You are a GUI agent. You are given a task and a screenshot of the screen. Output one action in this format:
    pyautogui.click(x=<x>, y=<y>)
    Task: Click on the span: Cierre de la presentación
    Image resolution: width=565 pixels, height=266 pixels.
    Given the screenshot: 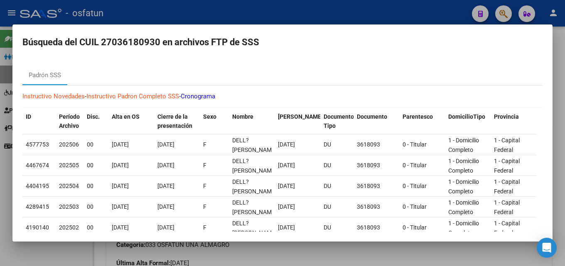 What is the action you would take?
    pyautogui.click(x=175, y=121)
    